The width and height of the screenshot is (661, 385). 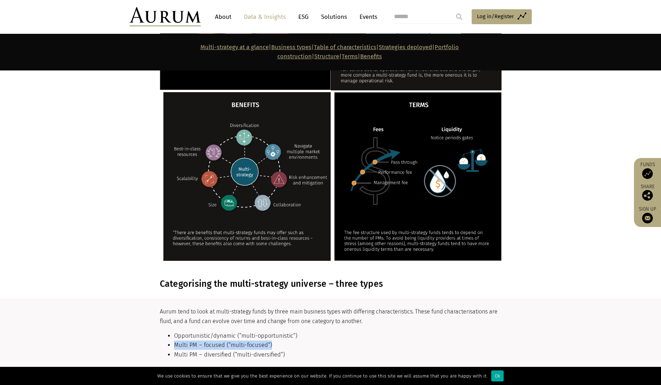 What do you see at coordinates (647, 215) in the screenshot?
I see `a: Sign up` at bounding box center [647, 215].